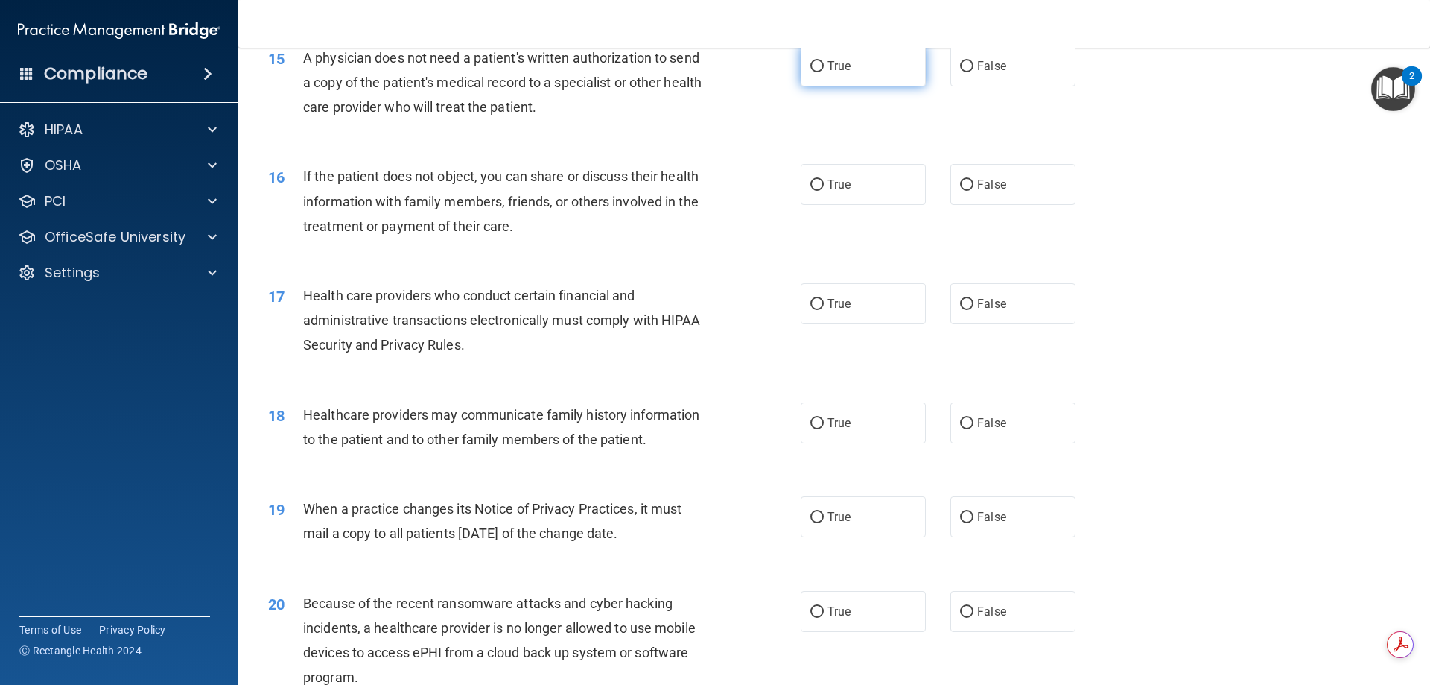 The image size is (1430, 685). Describe the element at coordinates (117, 130) in the screenshot. I see `a: HIPAA` at that location.